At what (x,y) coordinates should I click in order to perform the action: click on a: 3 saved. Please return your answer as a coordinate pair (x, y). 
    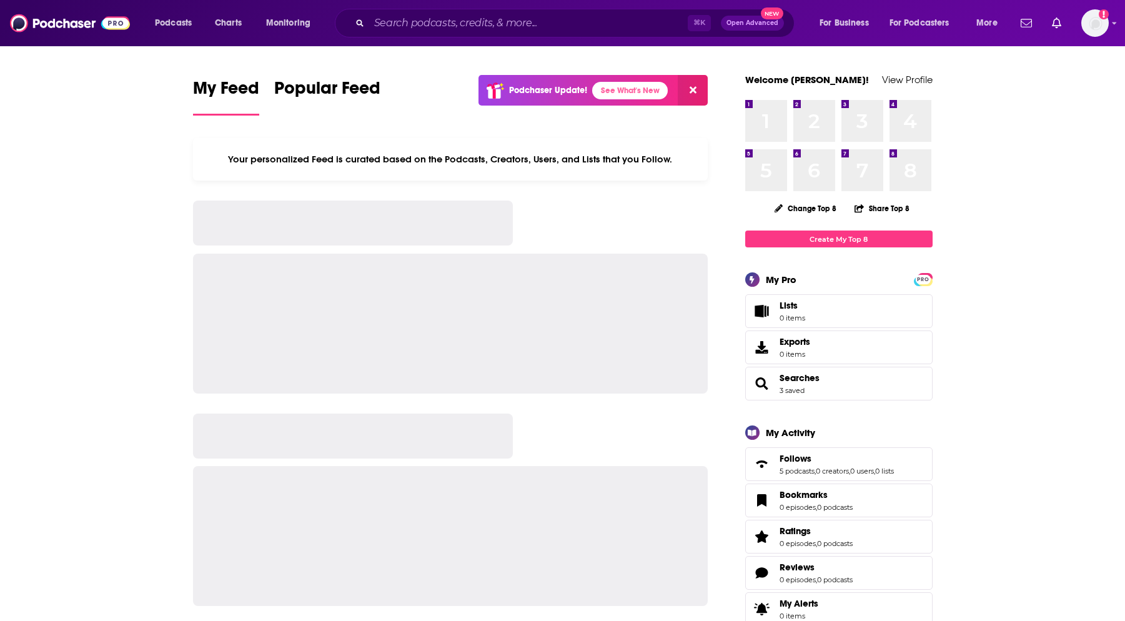
    Looking at the image, I should click on (792, 391).